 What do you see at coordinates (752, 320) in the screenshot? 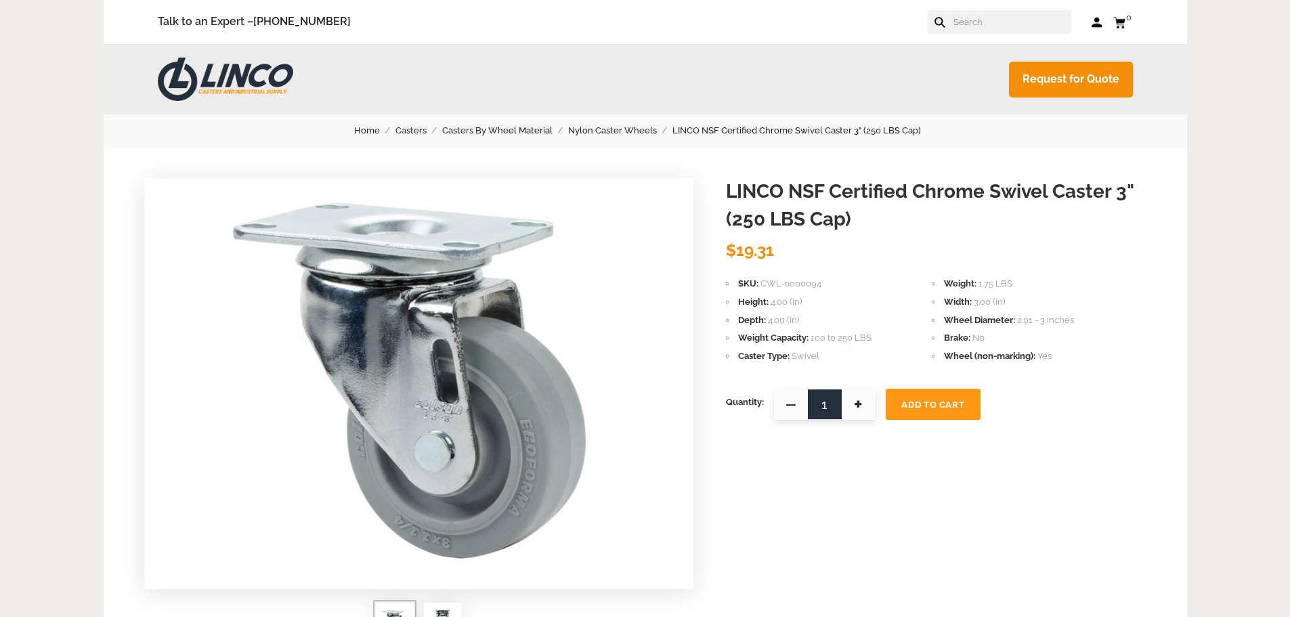
I see `span: Depth` at bounding box center [752, 320].